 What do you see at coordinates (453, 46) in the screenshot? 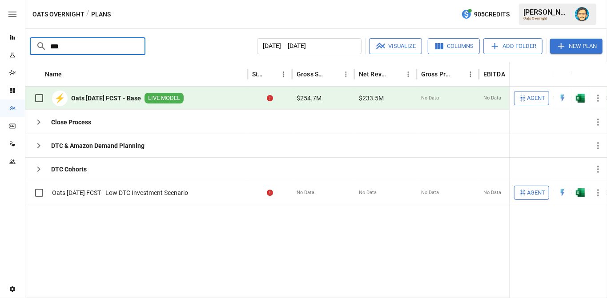
I see `button: Columns` at bounding box center [453, 46].